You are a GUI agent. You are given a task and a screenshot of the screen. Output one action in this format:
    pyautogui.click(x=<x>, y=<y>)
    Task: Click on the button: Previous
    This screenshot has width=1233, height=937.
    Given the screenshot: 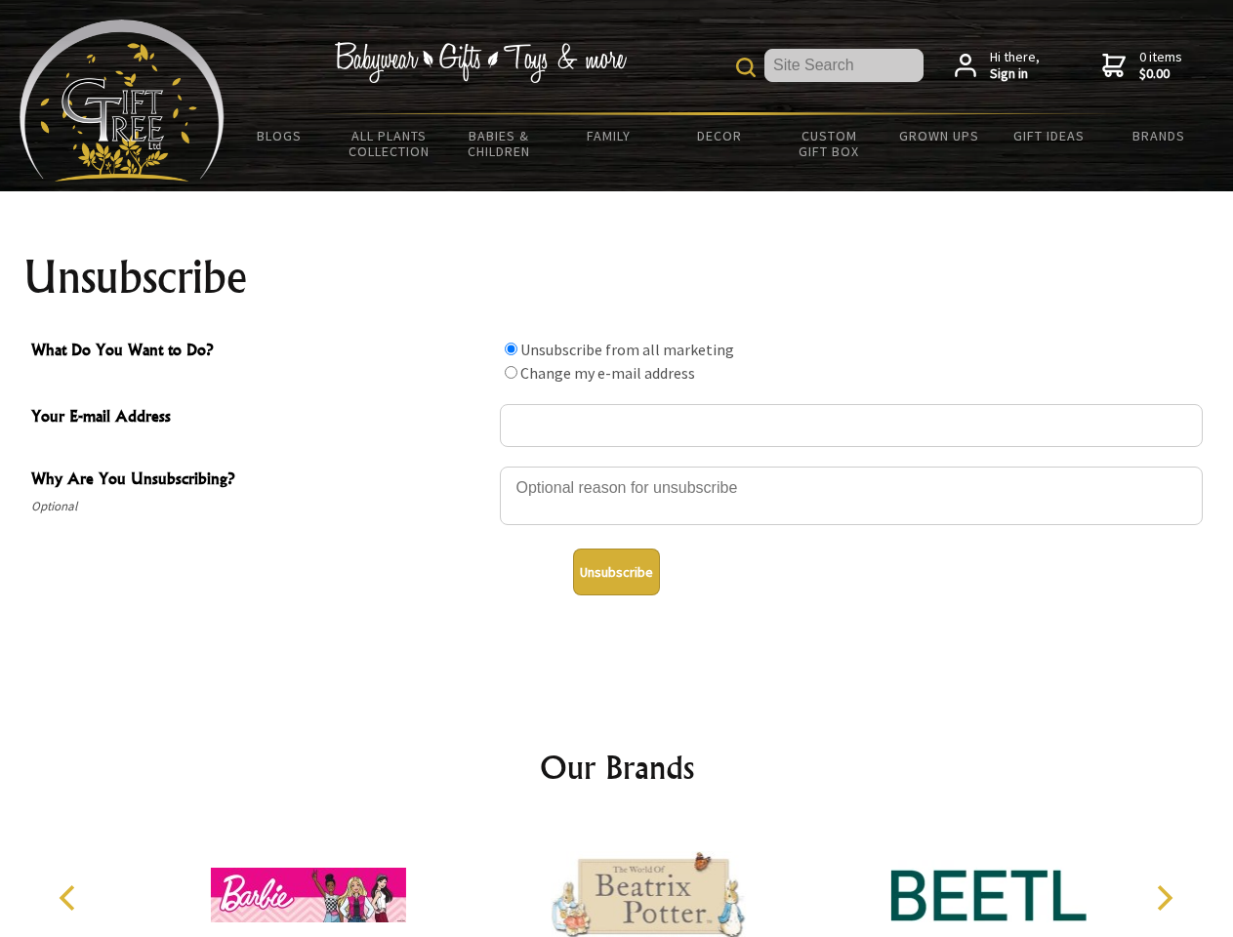 What is the action you would take?
    pyautogui.click(x=70, y=898)
    